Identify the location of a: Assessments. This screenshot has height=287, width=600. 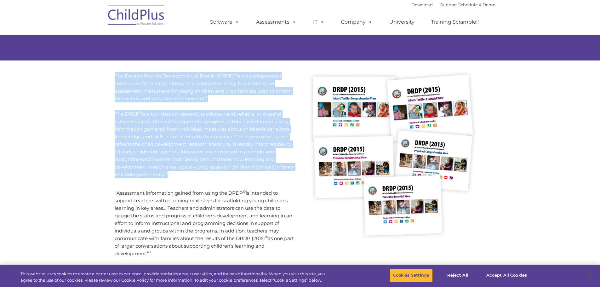
(276, 22).